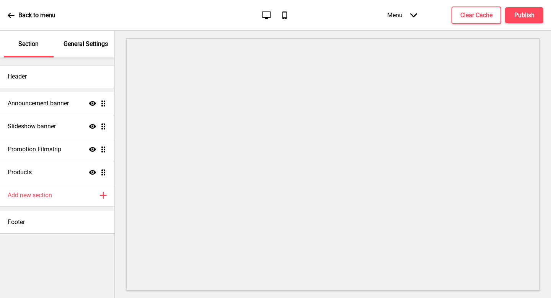 The image size is (551, 298). I want to click on p: General Settings, so click(86, 44).